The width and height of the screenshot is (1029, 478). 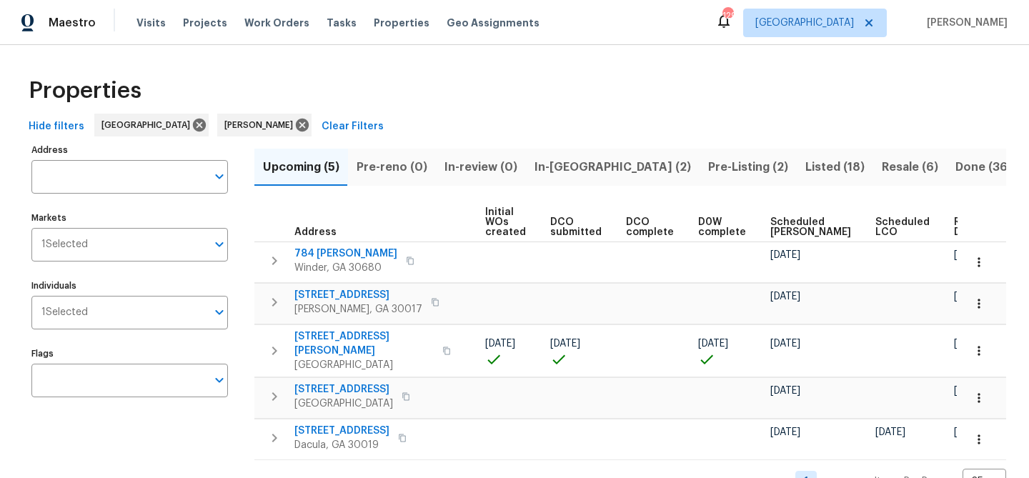 What do you see at coordinates (748, 167) in the screenshot?
I see `span: Pre-Listing (2)` at bounding box center [748, 167].